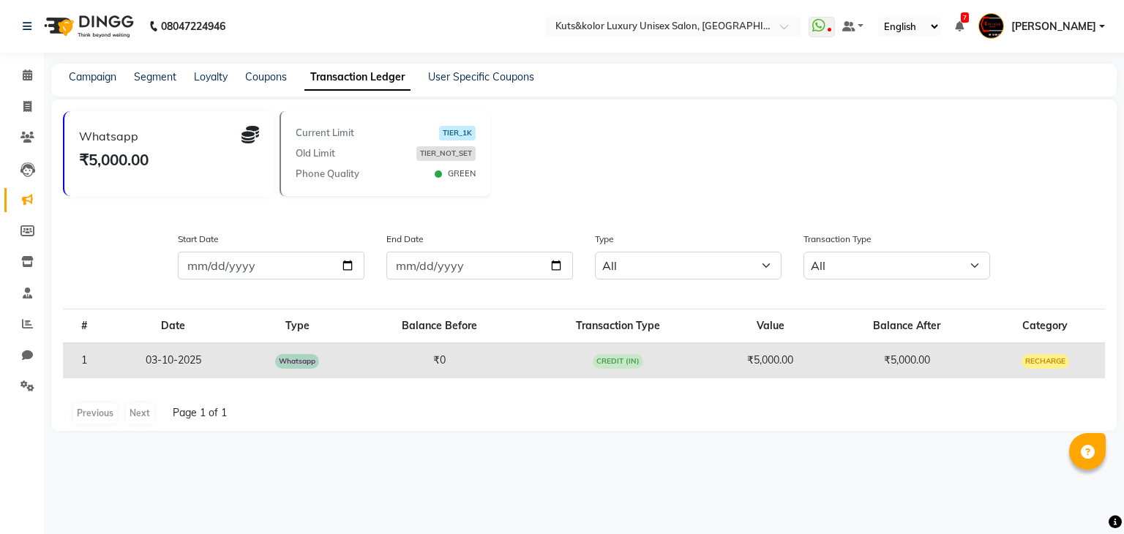 The width and height of the screenshot is (1124, 534). What do you see at coordinates (155, 77) in the screenshot?
I see `a: Segment` at bounding box center [155, 77].